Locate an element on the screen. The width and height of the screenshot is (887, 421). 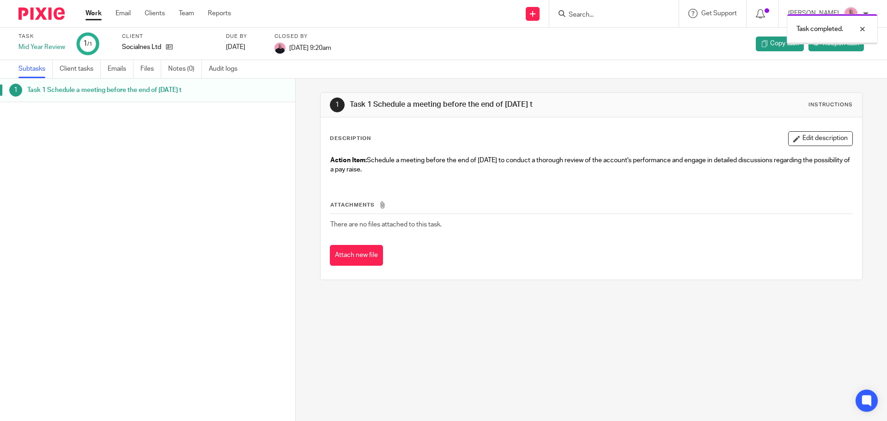
span: Attachments is located at coordinates (352, 205).